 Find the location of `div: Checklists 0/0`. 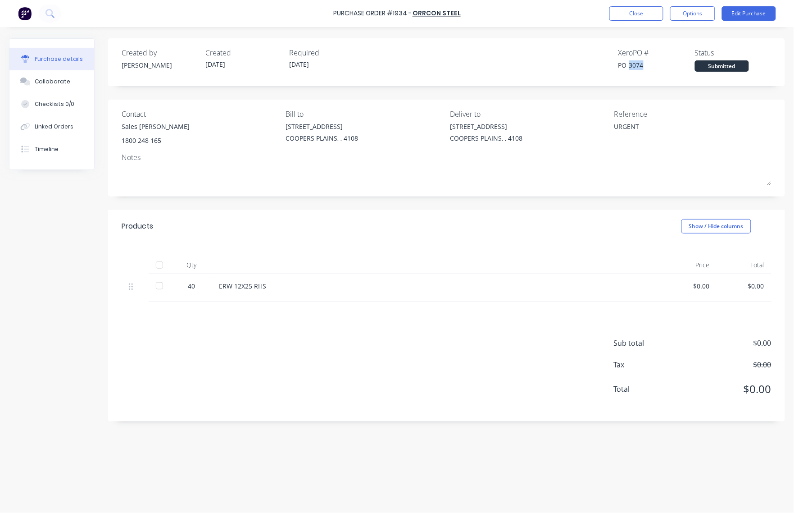

div: Checklists 0/0 is located at coordinates (55, 104).